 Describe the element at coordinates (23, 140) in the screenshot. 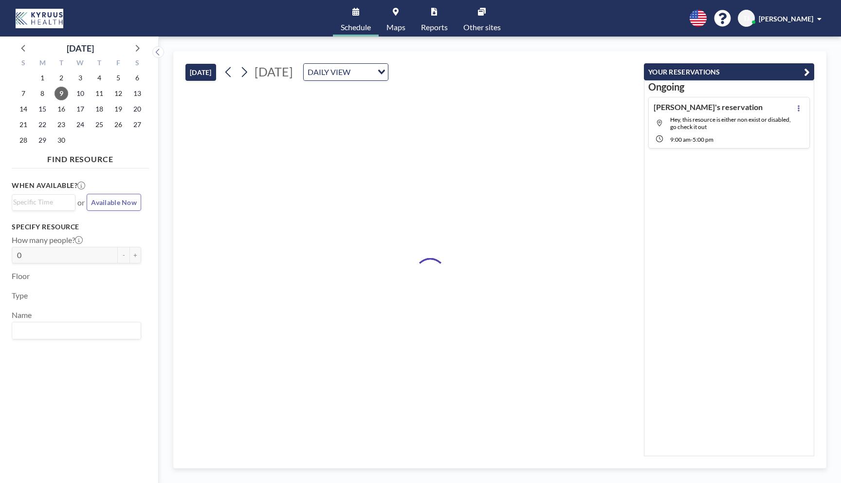

I see `span: Sunday, September 28, 2025` at that location.